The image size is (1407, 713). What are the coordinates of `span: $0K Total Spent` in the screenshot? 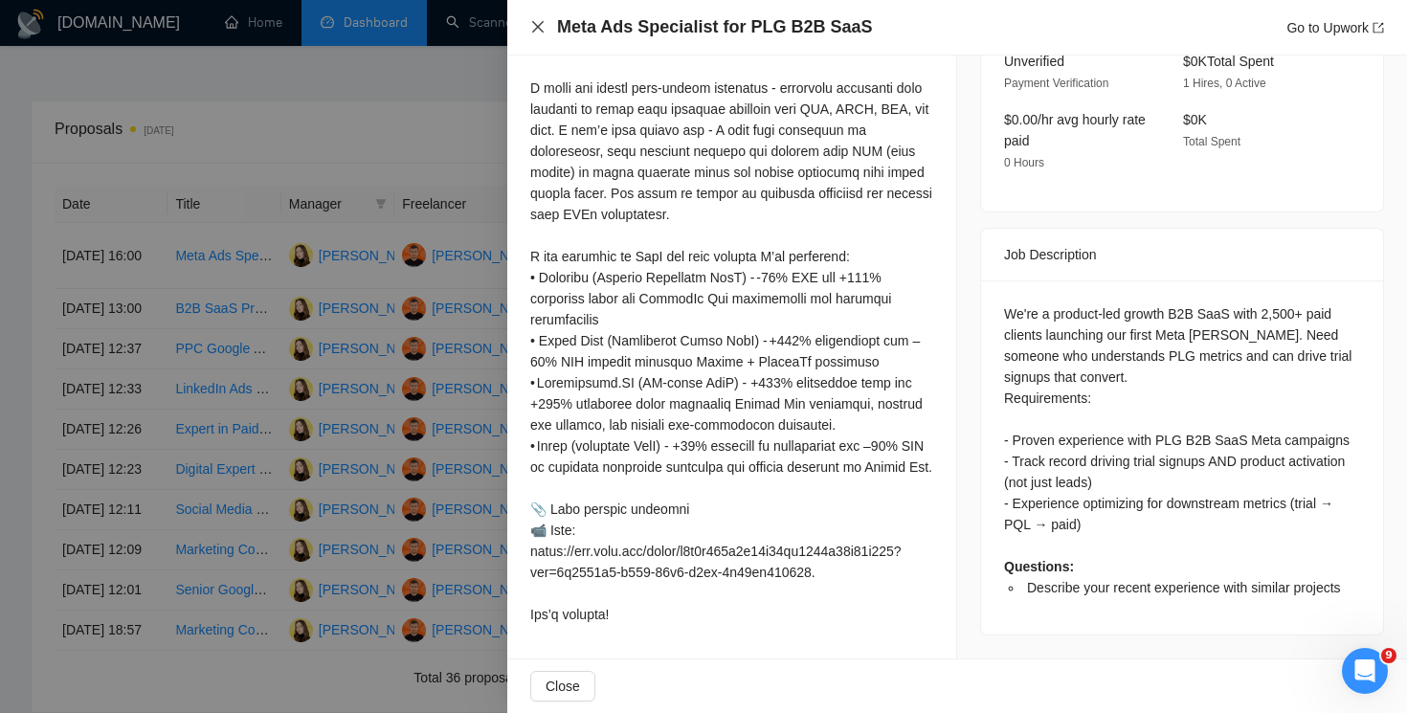 It's located at (1228, 61).